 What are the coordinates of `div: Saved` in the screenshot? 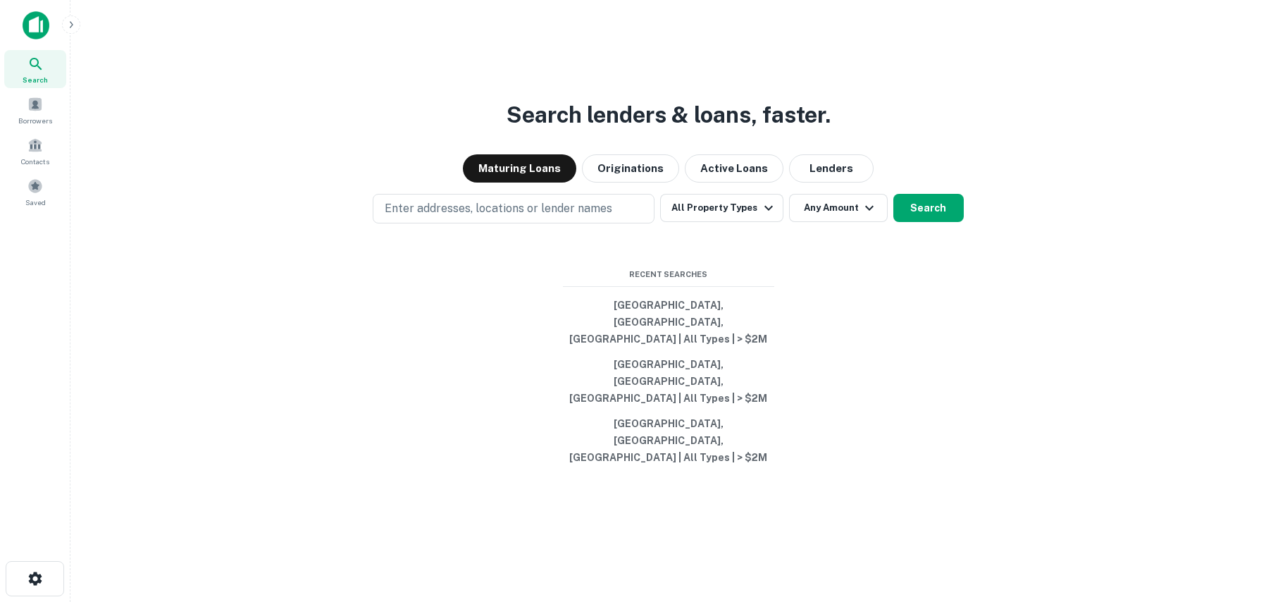 It's located at (35, 192).